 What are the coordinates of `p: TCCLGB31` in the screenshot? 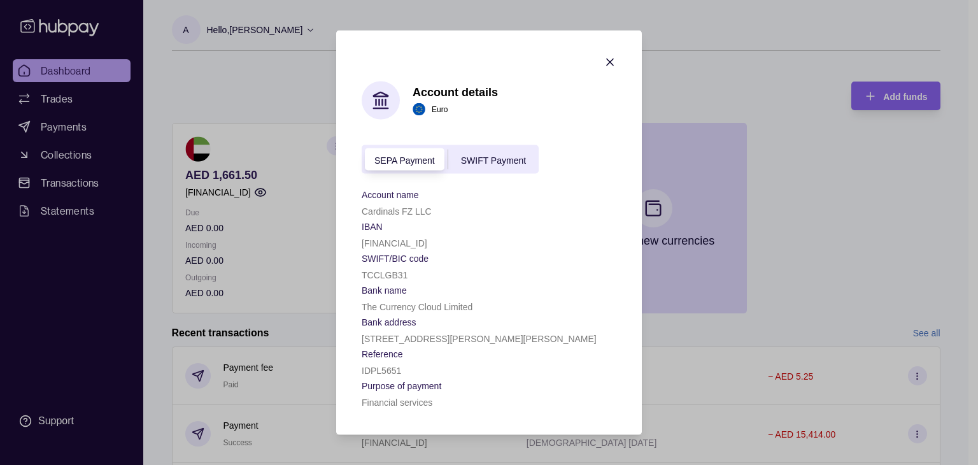 It's located at (384, 275).